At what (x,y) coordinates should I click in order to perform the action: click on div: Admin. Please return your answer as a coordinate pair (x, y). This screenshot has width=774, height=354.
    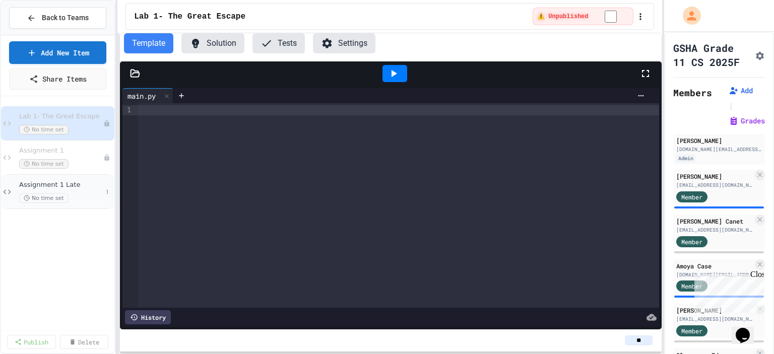
    Looking at the image, I should click on (686, 158).